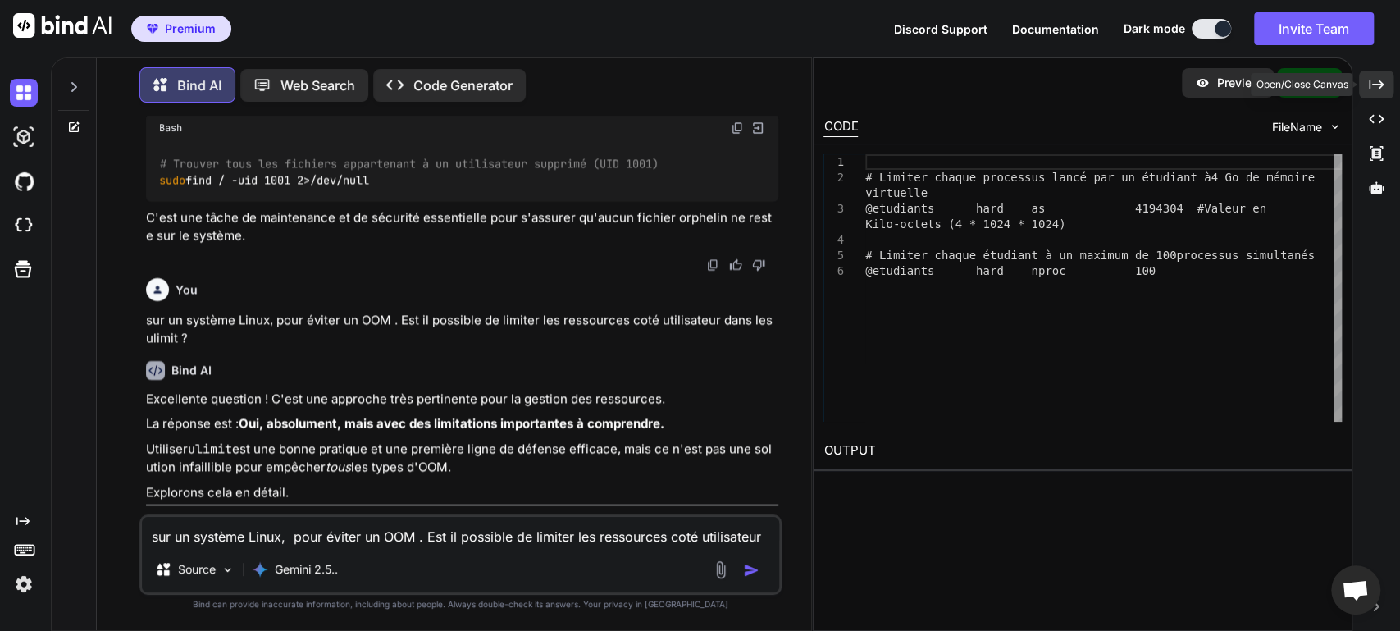 The width and height of the screenshot is (1400, 631). I want to click on img: cloudideIcon, so click(24, 226).